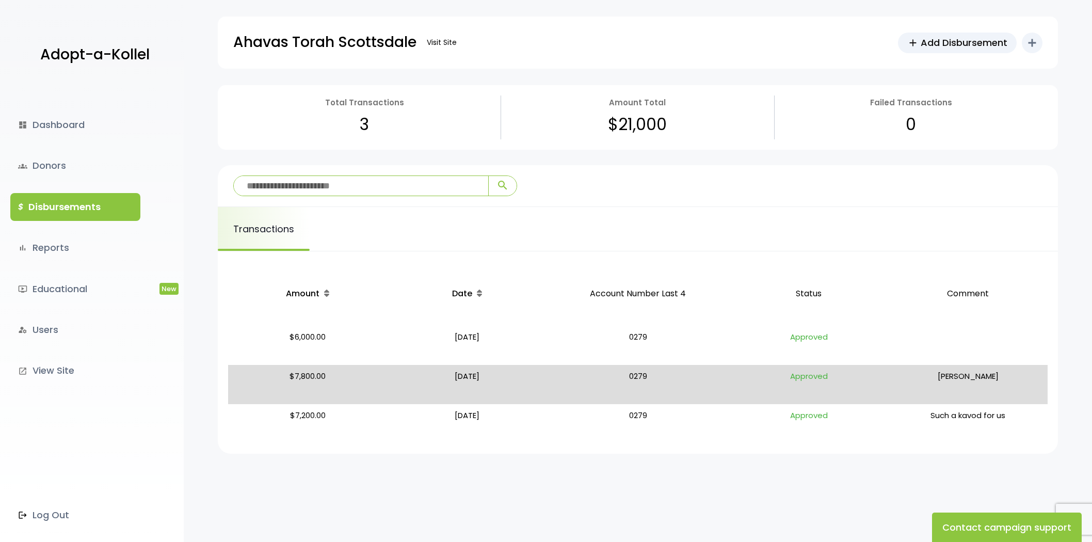 The width and height of the screenshot is (1092, 542). Describe the element at coordinates (75, 125) in the screenshot. I see `a: dashboardDashboard` at that location.